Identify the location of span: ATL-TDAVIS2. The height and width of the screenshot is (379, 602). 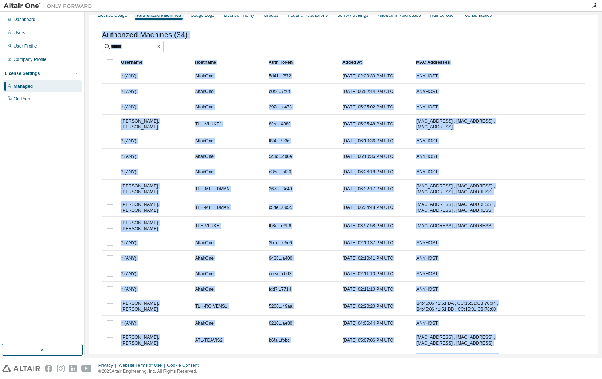
(209, 340).